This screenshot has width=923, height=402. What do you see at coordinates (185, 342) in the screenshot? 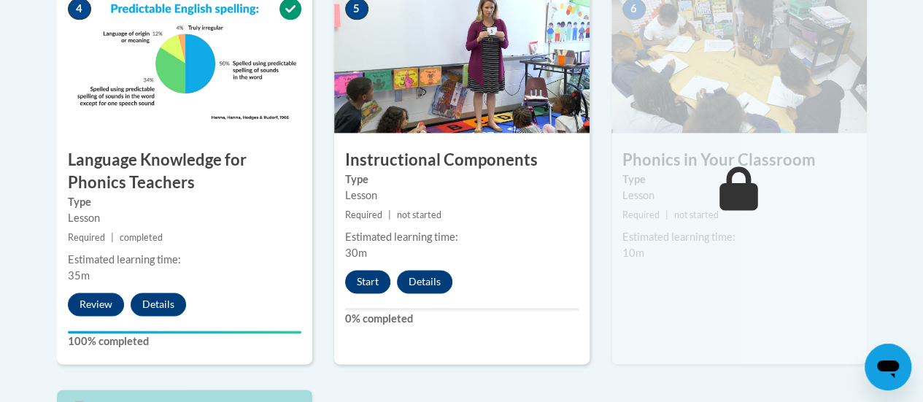
I see `label: 100% completed` at bounding box center [185, 342].